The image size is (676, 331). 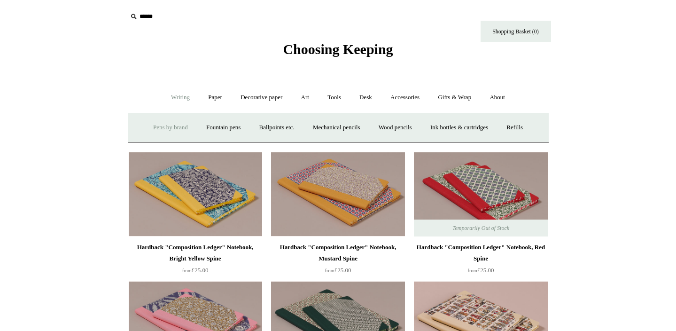 What do you see at coordinates (497, 97) in the screenshot?
I see `a: About` at bounding box center [497, 97].